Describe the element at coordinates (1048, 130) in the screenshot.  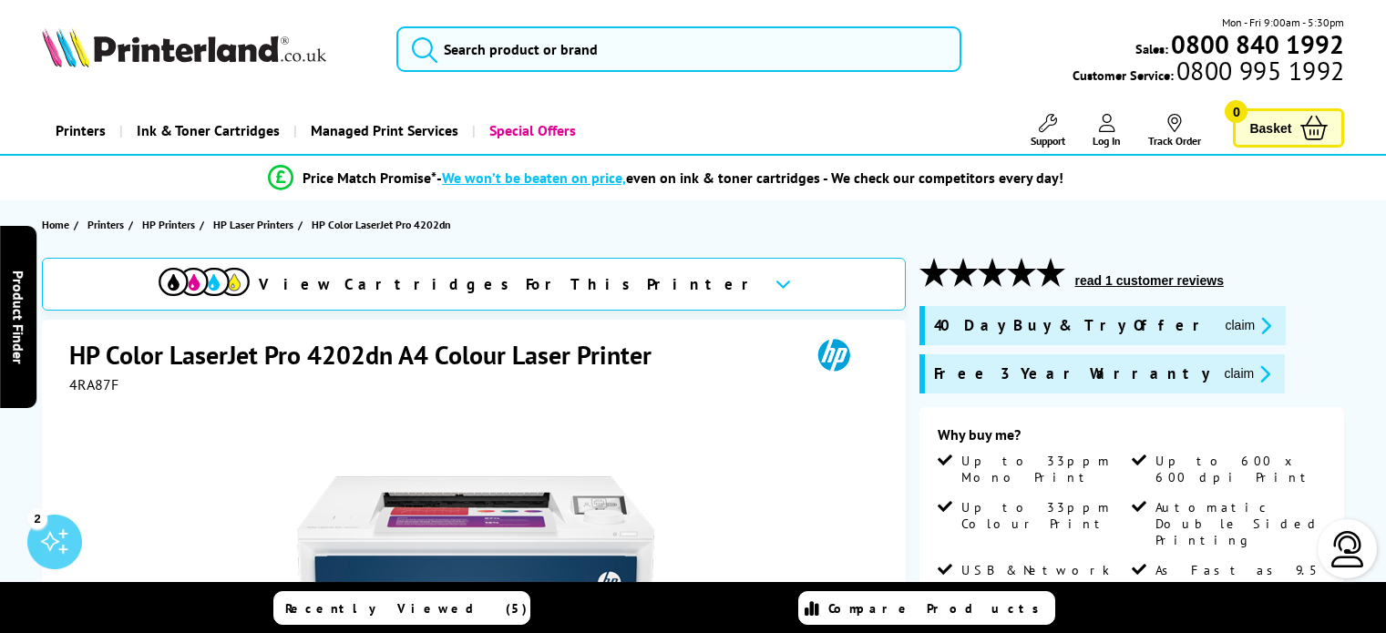
I see `a: Support` at that location.